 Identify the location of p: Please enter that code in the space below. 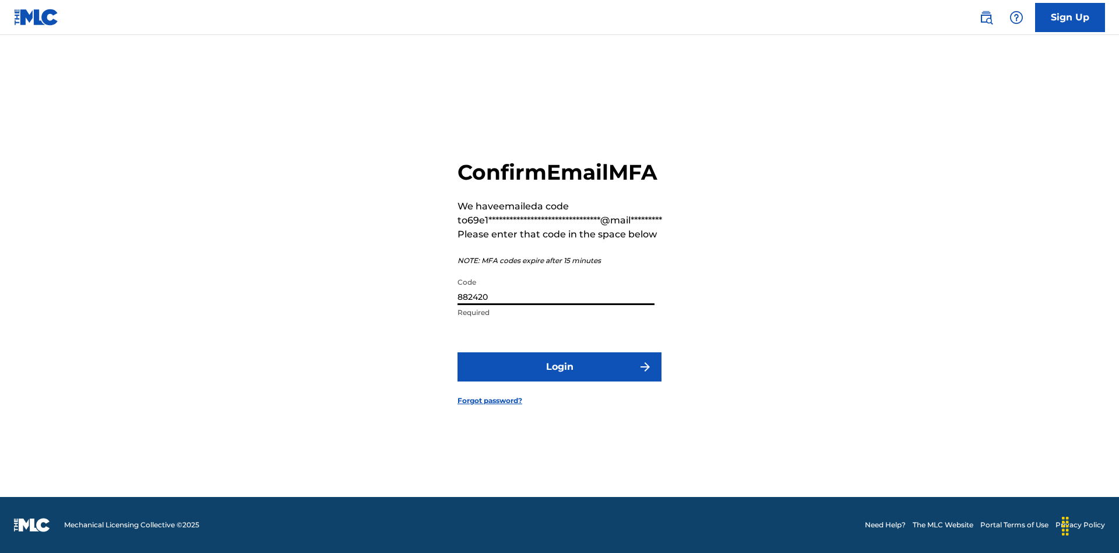
(560, 234).